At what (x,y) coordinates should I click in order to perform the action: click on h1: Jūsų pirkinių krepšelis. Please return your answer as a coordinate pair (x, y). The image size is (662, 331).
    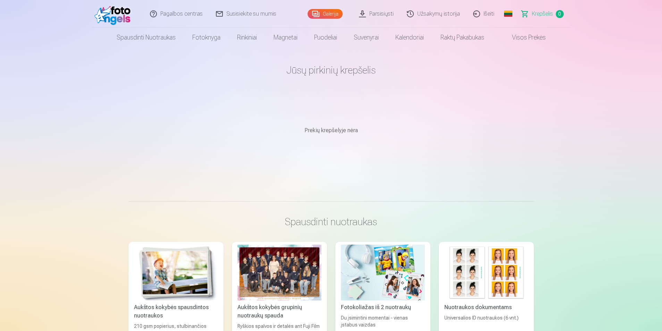
    Looking at the image, I should click on (331, 70).